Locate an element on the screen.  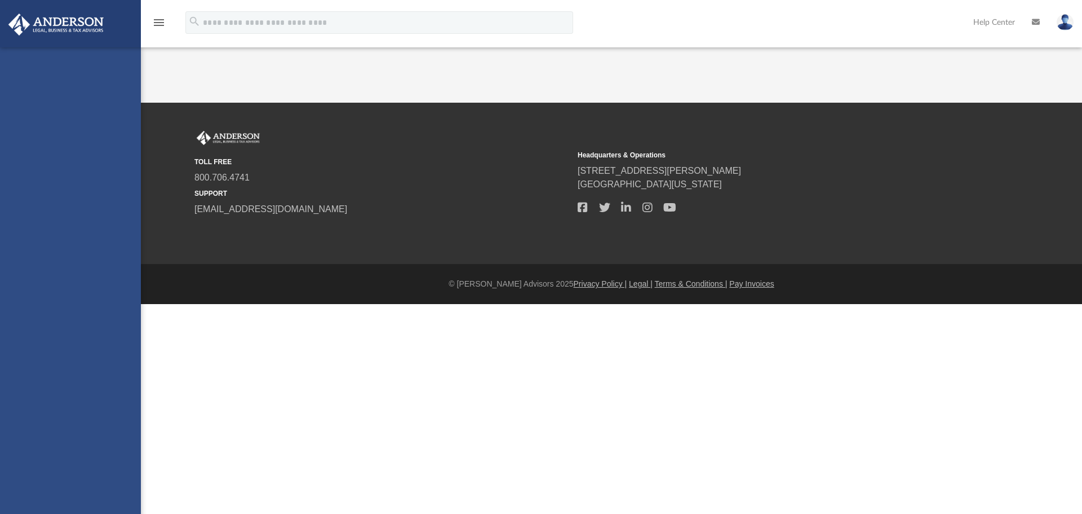
a: Pay Invoices is located at coordinates (752, 284).